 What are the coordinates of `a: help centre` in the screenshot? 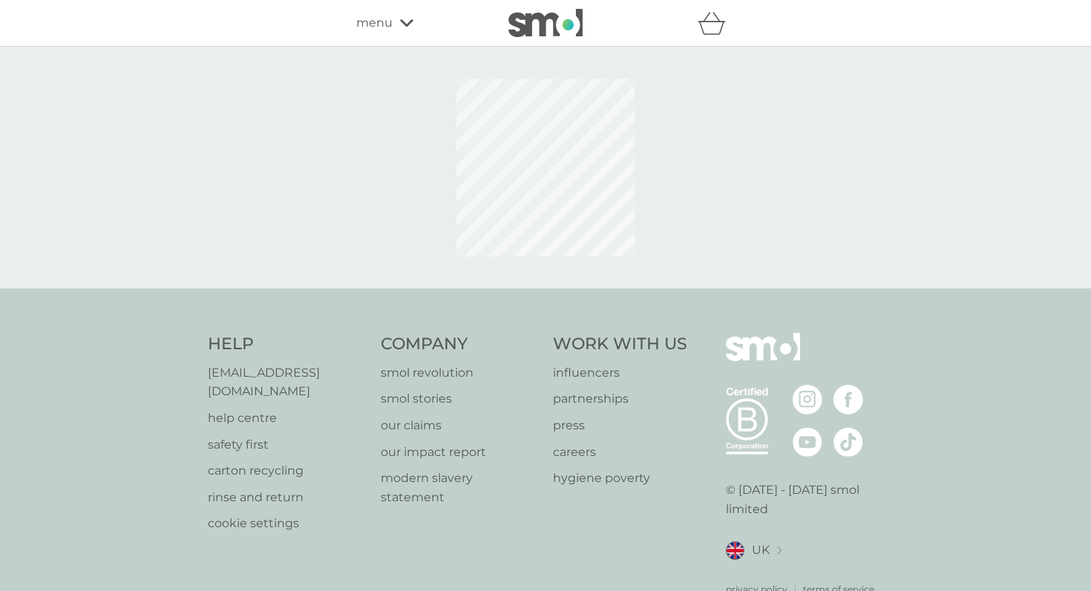 It's located at (286, 418).